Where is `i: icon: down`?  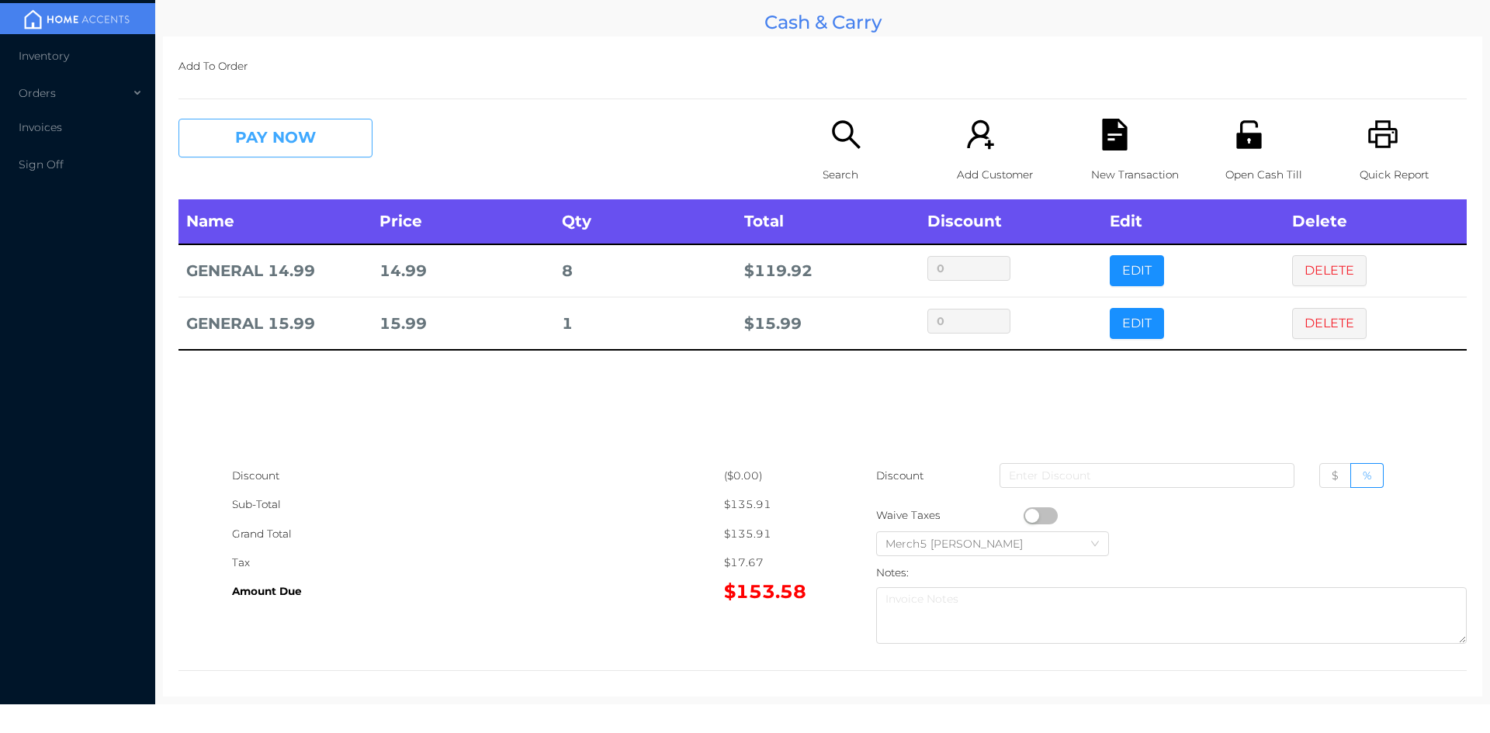 i: icon: down is located at coordinates (1095, 545).